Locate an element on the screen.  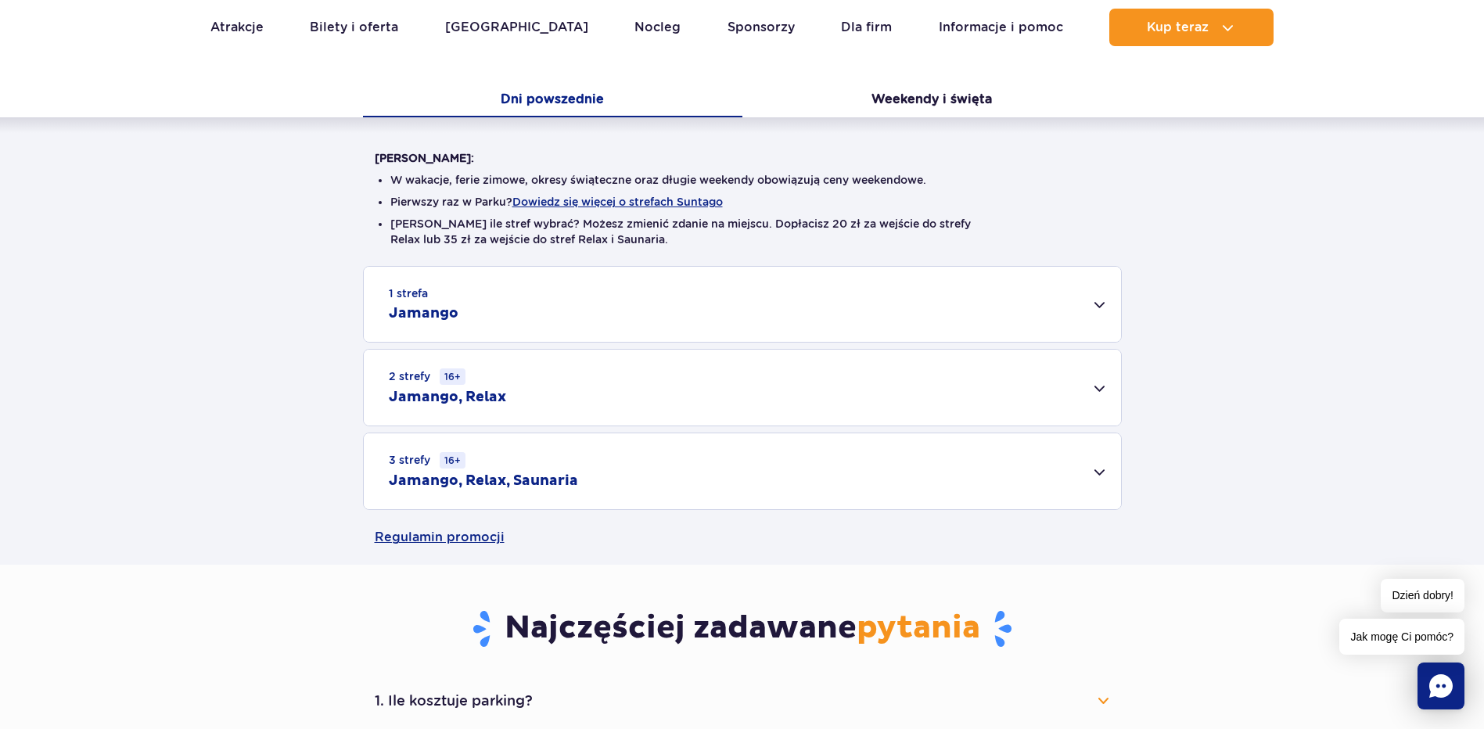
small: 1 strefa is located at coordinates (408, 293).